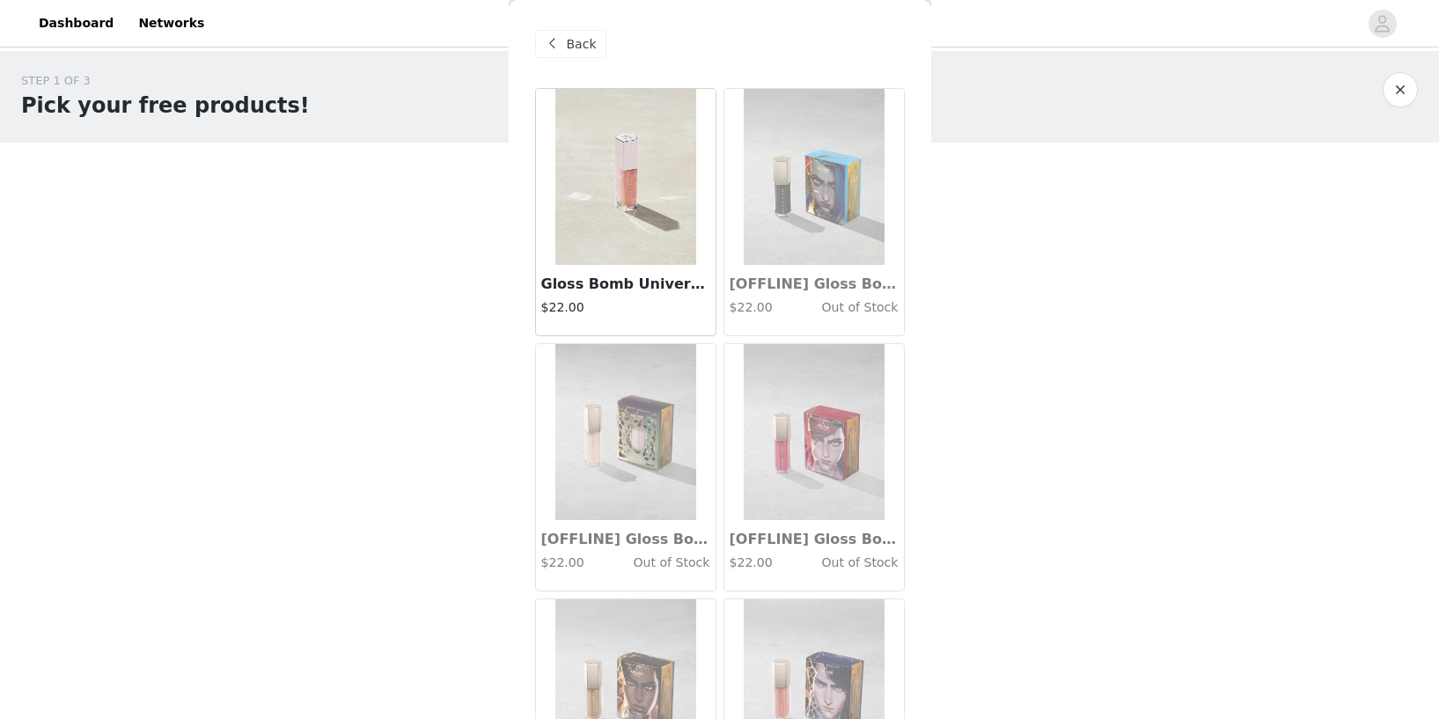 The image size is (1439, 719). Describe the element at coordinates (582, 44) in the screenshot. I see `span: Back` at that location.